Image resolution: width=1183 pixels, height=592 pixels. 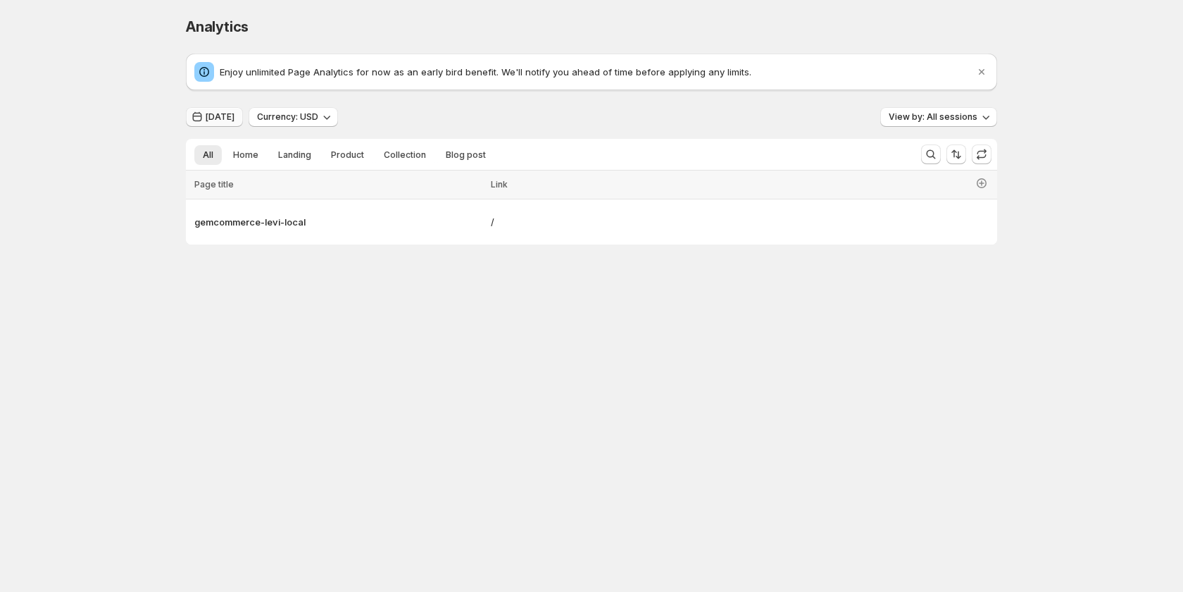 I want to click on span: All, so click(x=208, y=155).